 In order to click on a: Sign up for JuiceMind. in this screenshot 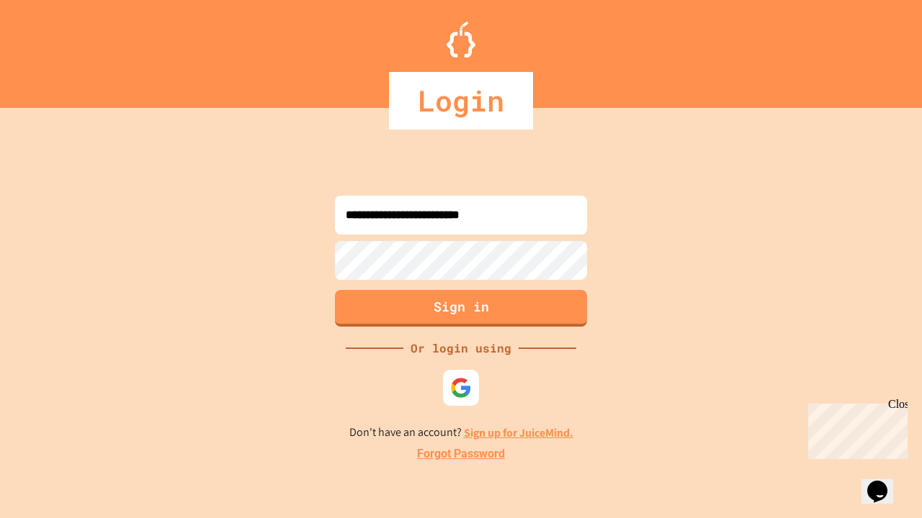, I will do `click(518, 433)`.